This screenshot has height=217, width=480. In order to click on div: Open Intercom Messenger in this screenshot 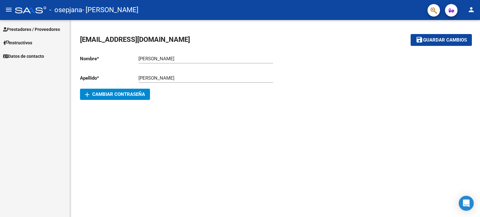, I will do `click(466, 204)`.